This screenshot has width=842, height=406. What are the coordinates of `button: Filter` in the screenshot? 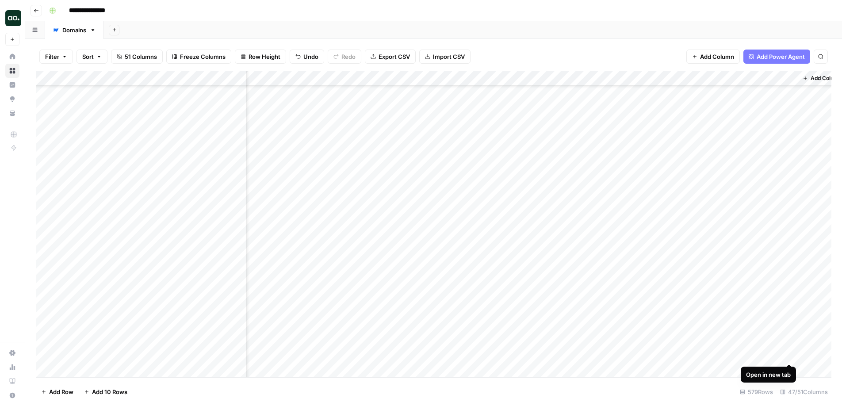 It's located at (56, 57).